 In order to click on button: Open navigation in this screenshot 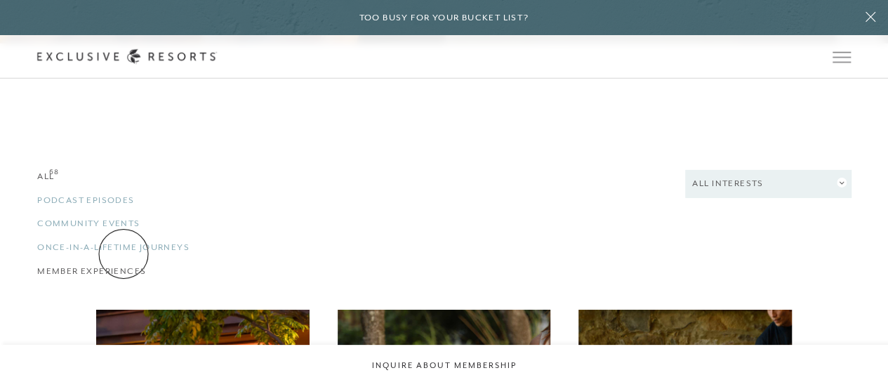, I will do `click(841, 57)`.